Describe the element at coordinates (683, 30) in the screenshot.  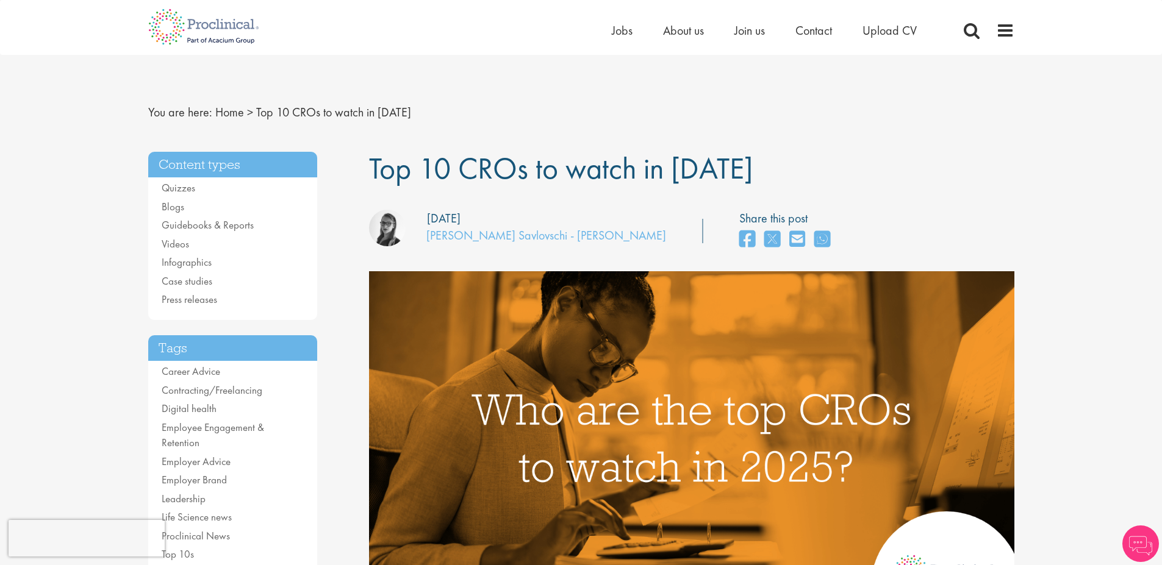
I see `a: About us` at that location.